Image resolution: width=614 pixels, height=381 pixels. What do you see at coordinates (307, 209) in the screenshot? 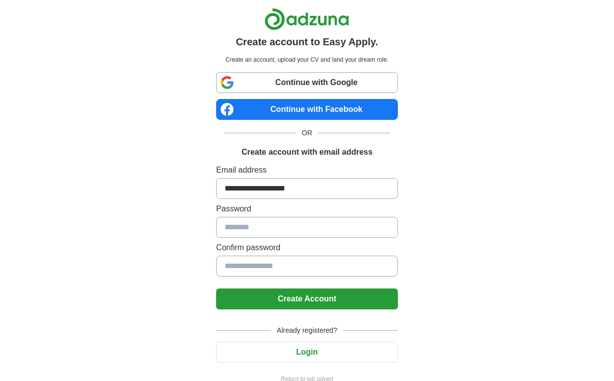
I see `label: Password` at bounding box center [307, 209].